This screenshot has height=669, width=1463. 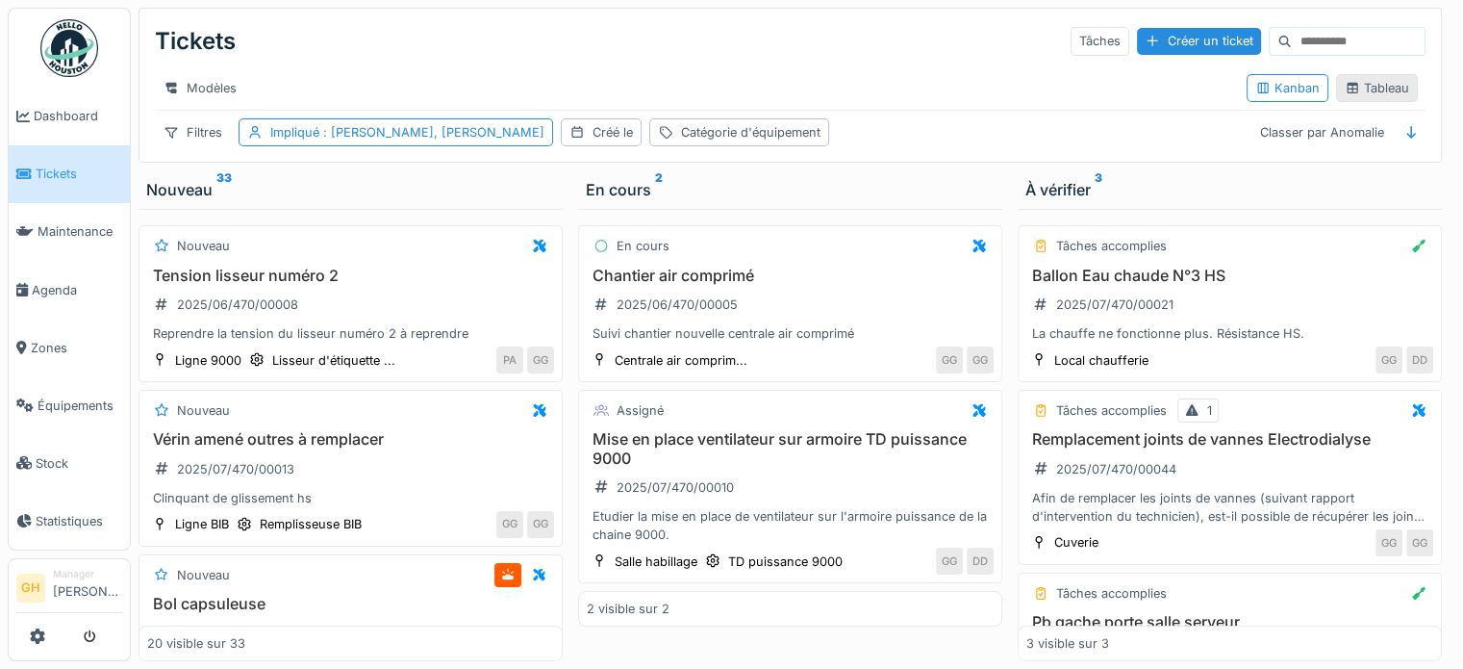 What do you see at coordinates (78, 115) in the screenshot?
I see `span: Dashboard` at bounding box center [78, 115].